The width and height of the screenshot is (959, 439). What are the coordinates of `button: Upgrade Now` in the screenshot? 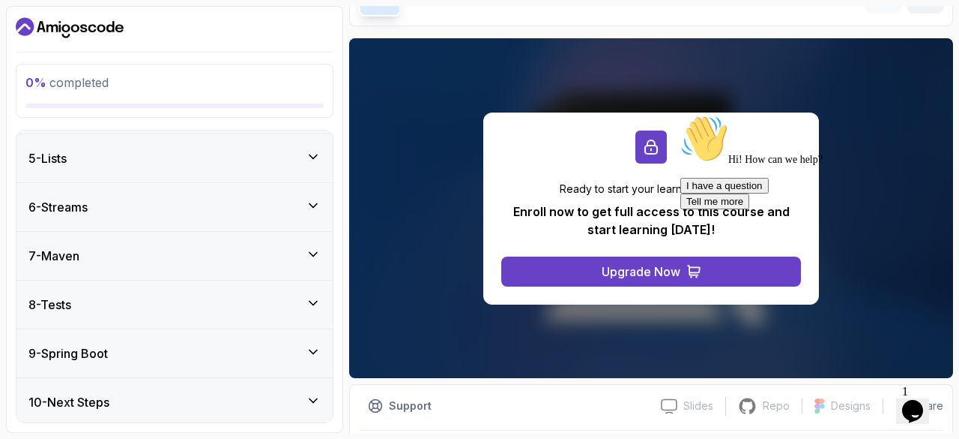 It's located at (651, 271).